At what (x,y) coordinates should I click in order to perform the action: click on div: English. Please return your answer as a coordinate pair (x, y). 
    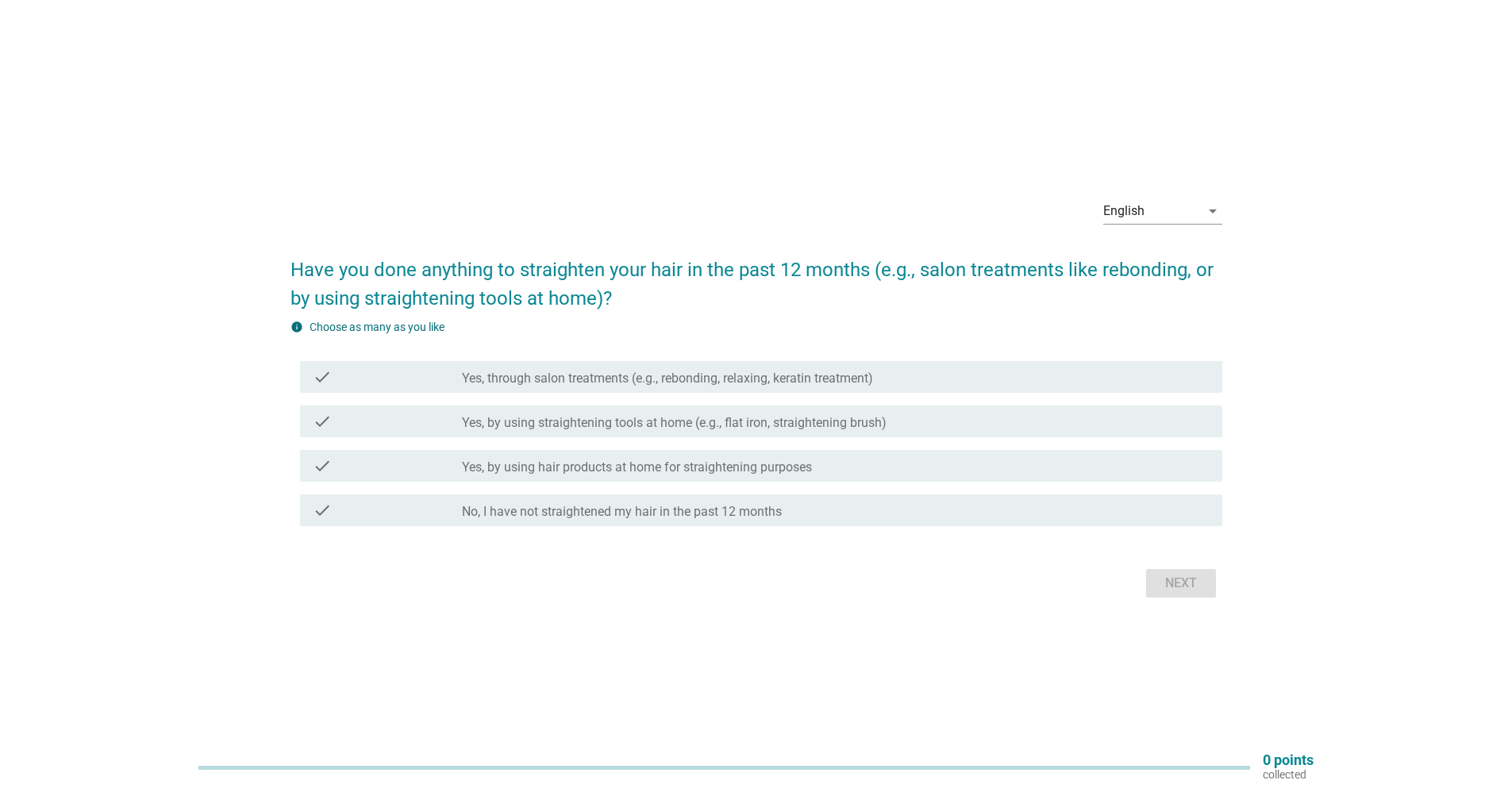
    Looking at the image, I should click on (1123, 211).